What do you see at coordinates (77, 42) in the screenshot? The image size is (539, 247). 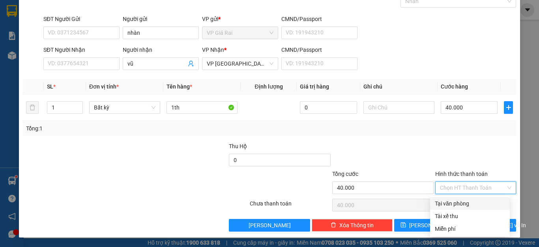 I see `li: 0983 44 7777` at bounding box center [77, 42].